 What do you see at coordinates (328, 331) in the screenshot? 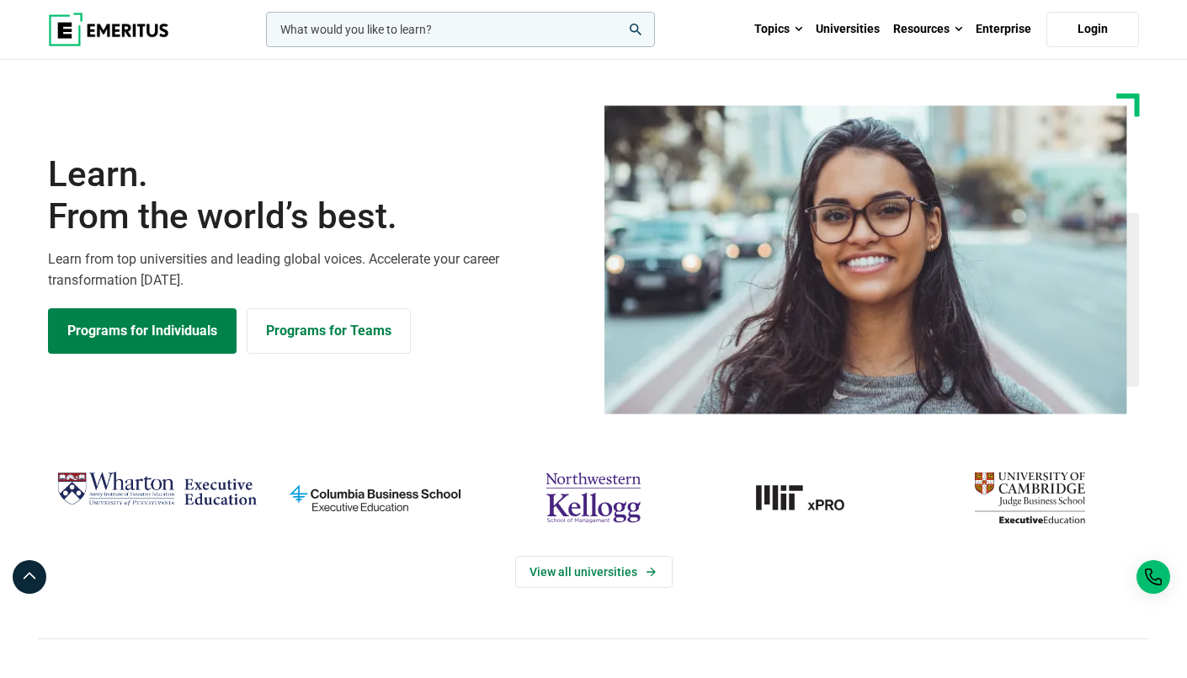
I see `a: Explore for Business` at bounding box center [328, 331].